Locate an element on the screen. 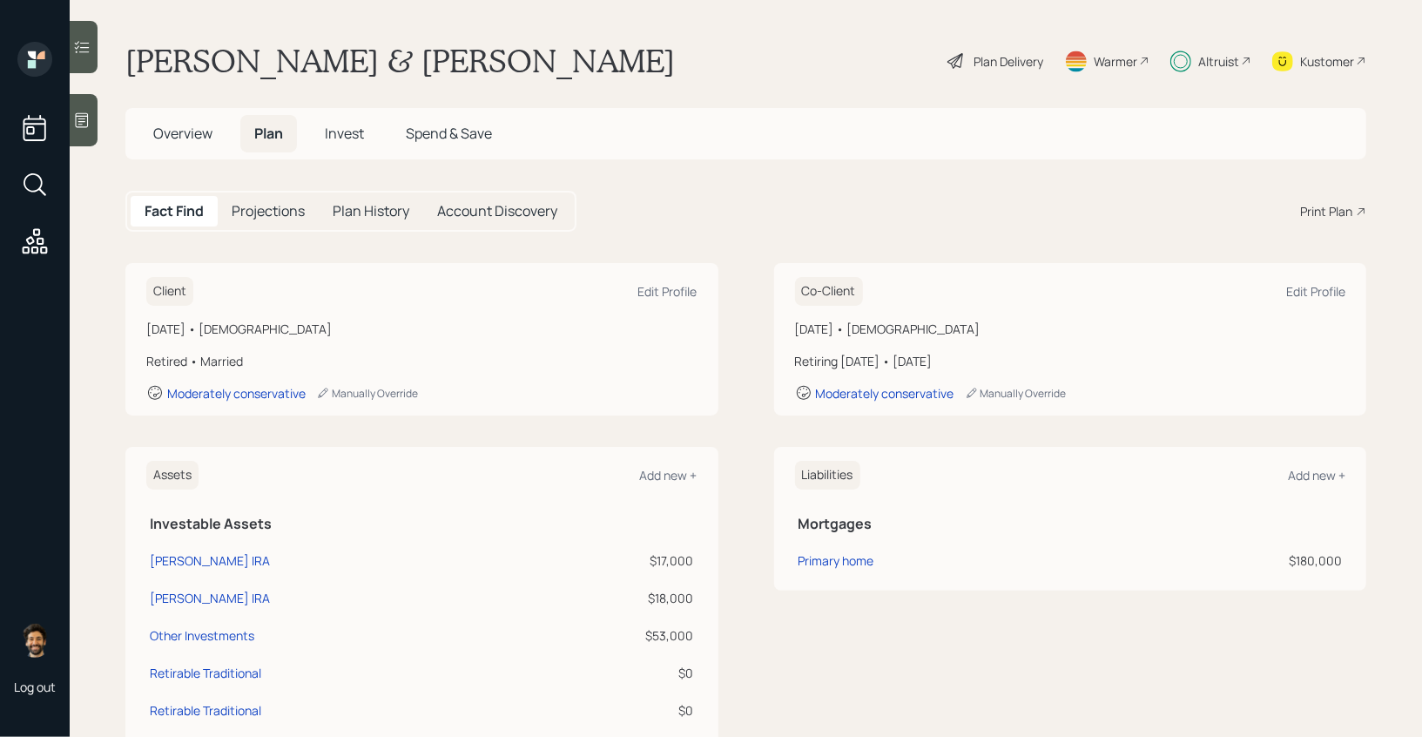 The image size is (1422, 737). span: Plan is located at coordinates (268, 133).